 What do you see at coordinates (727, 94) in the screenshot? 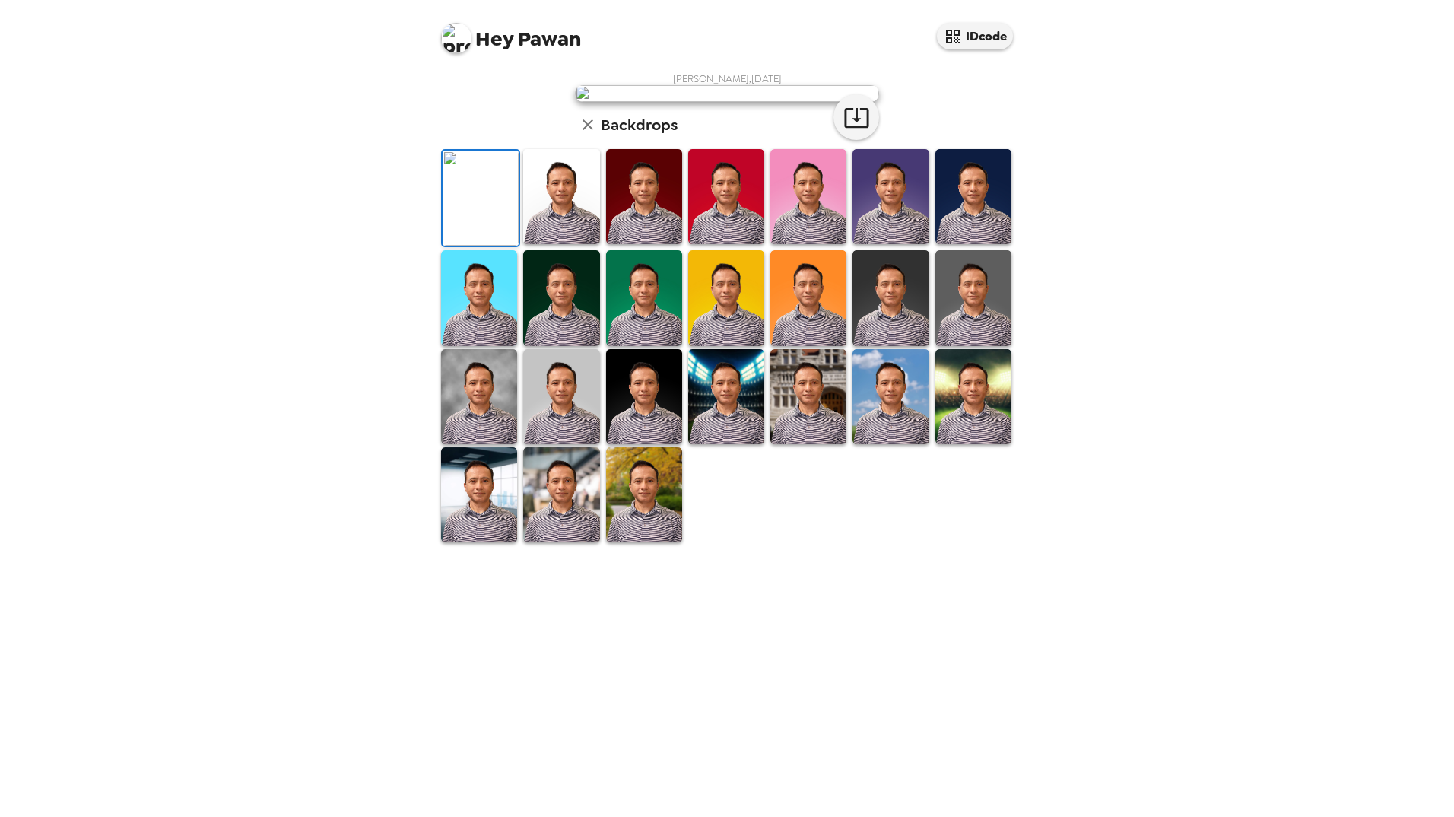
I see `img: user` at bounding box center [727, 94].